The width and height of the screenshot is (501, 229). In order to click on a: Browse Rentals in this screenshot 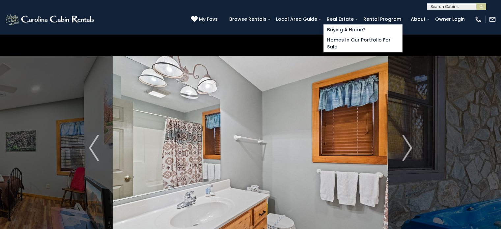, I will do `click(248, 19)`.